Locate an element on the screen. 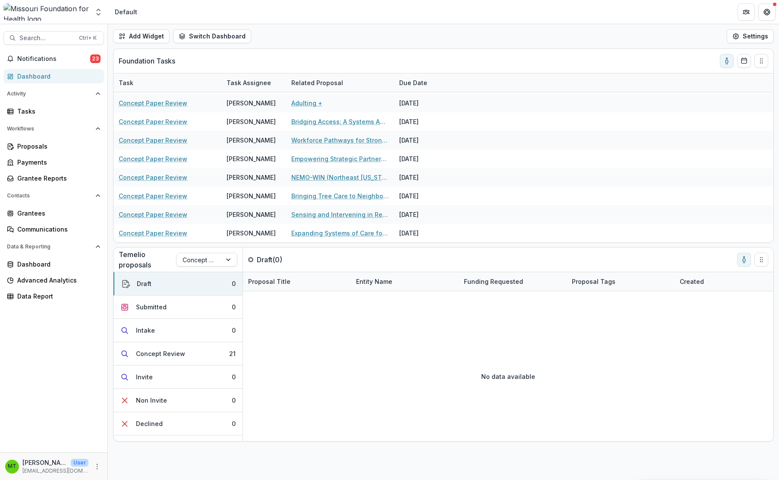 This screenshot has height=480, width=779. button: Invite0 is located at coordinates (178, 377).